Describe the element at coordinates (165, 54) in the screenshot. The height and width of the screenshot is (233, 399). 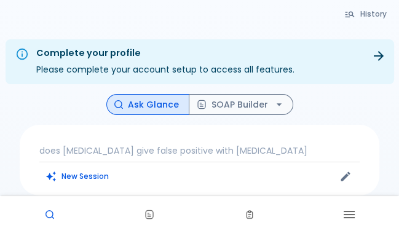
I see `div: Complete your profile` at that location.